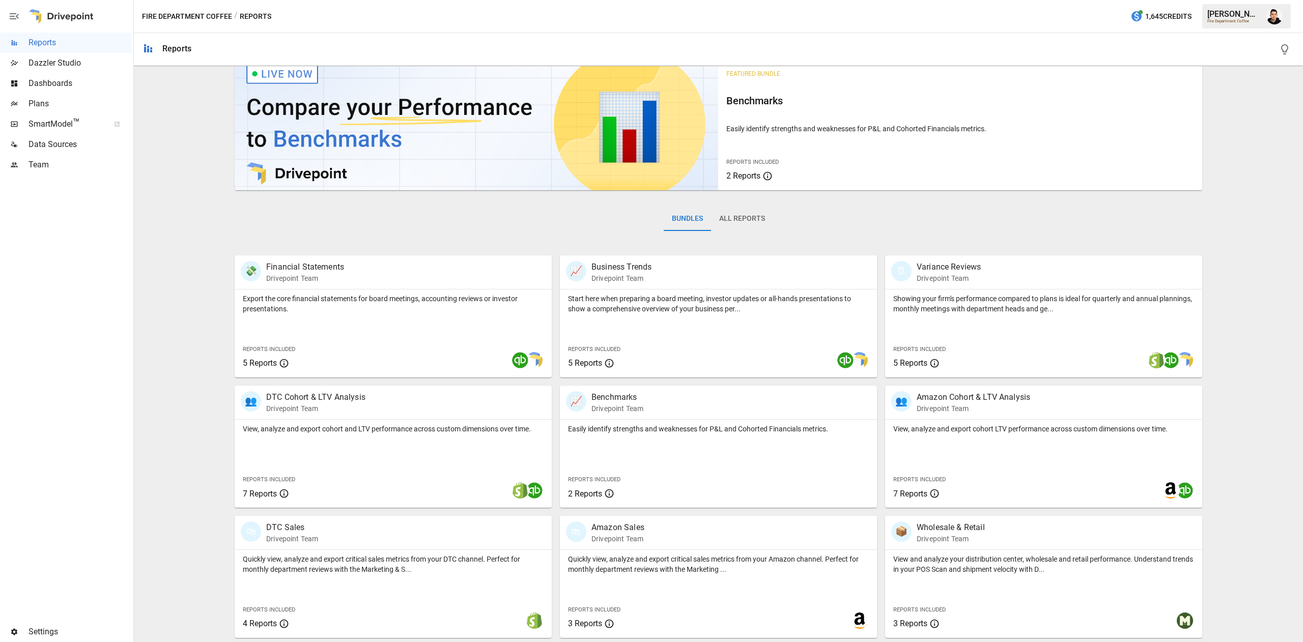  I want to click on img: Francisco Sanchez, so click(1274, 16).